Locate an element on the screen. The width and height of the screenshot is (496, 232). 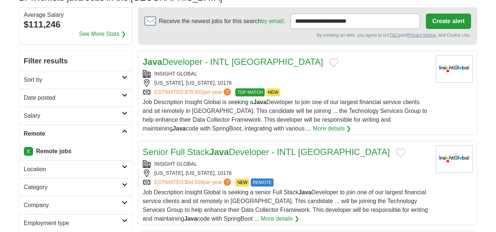
h2: Sort by is located at coordinates (73, 80).